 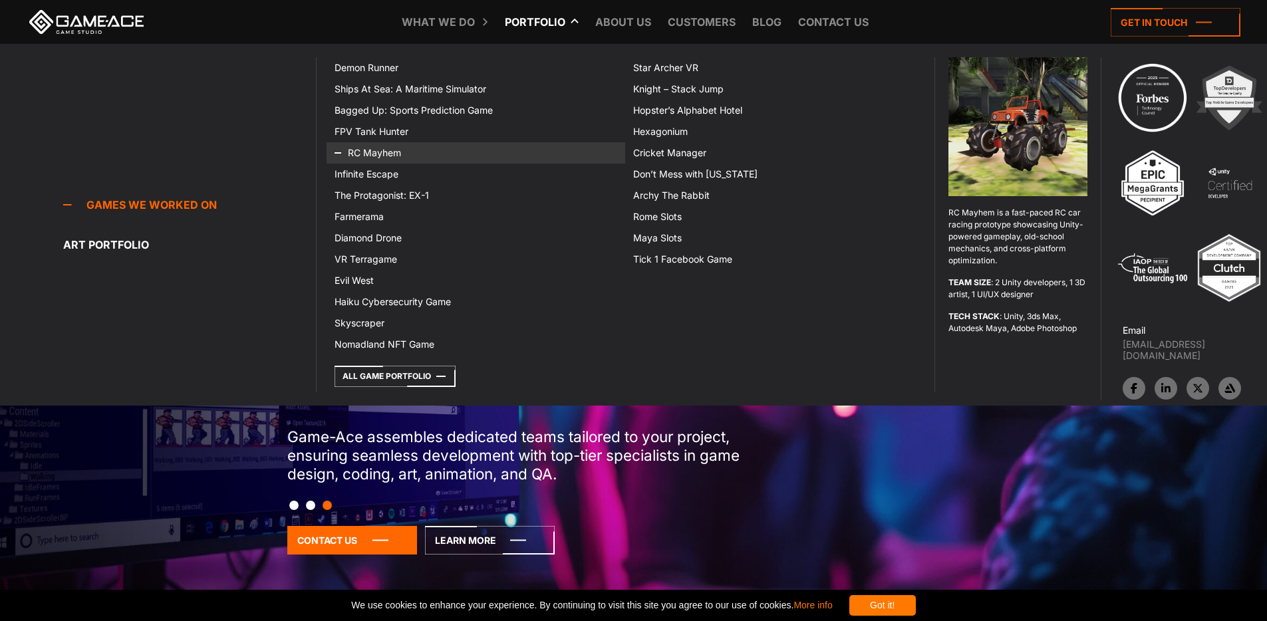 What do you see at coordinates (812, 605) in the screenshot?
I see `a: More info` at bounding box center [812, 605].